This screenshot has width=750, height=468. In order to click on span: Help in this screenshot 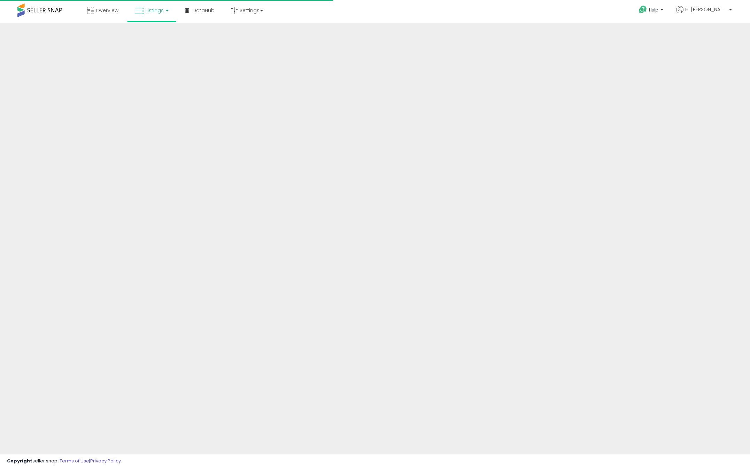, I will do `click(654, 10)`.